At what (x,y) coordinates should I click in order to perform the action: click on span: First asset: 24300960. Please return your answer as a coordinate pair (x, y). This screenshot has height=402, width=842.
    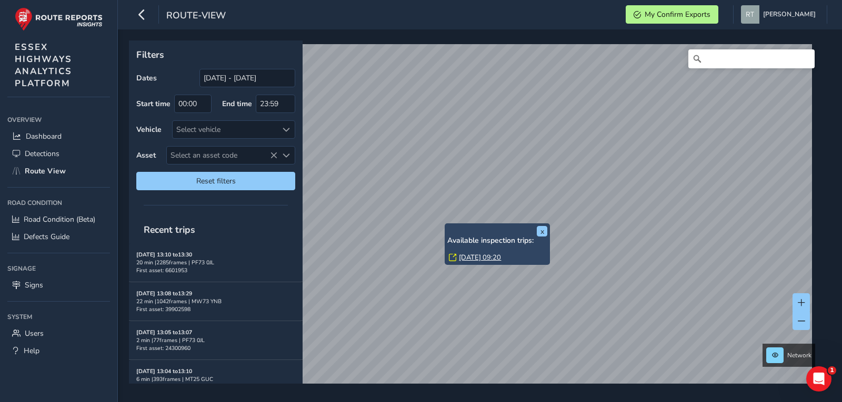
    Looking at the image, I should click on (163, 348).